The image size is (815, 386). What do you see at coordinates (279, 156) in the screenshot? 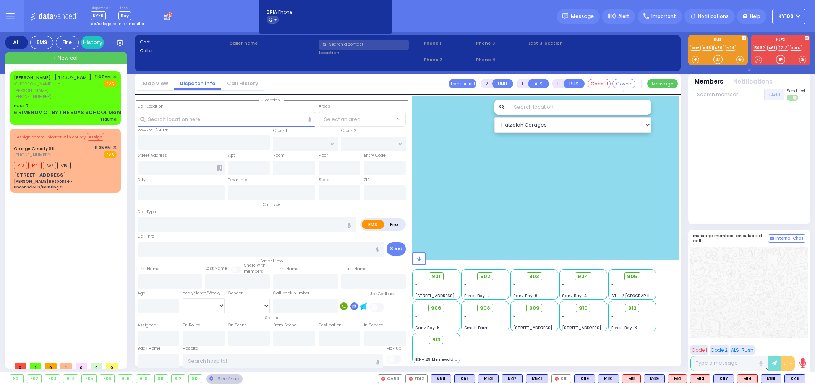
I see `label: Room` at bounding box center [279, 156].